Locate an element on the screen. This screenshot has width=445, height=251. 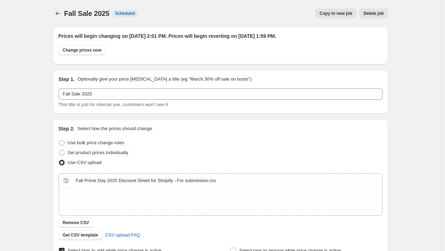
span: Copy to new job is located at coordinates (336, 13).